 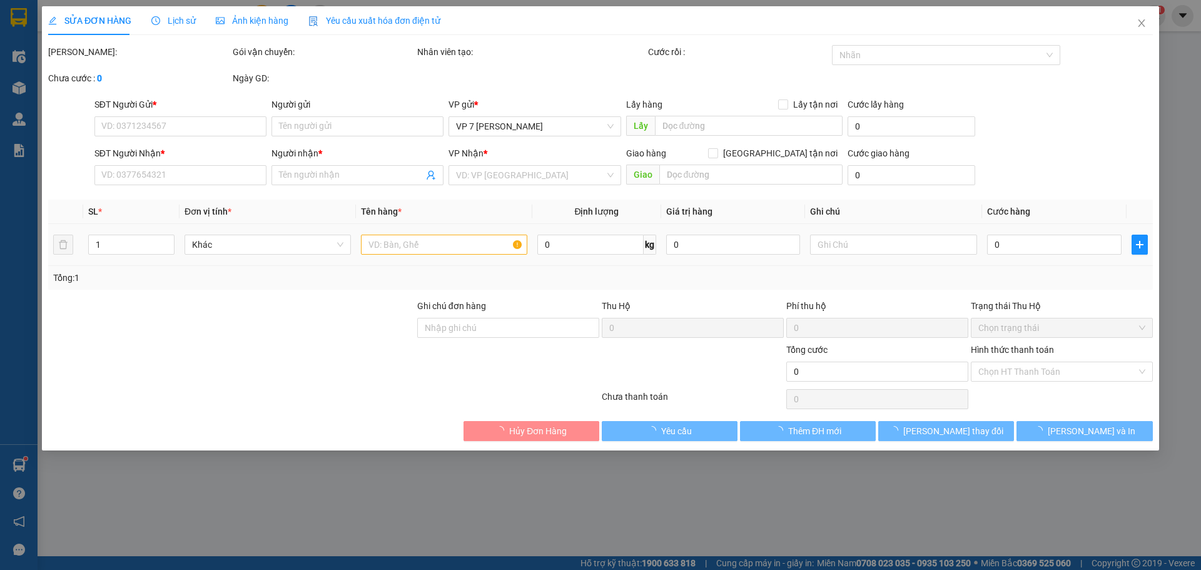 I want to click on span: Ảnh kiện hàng, so click(x=252, y=21).